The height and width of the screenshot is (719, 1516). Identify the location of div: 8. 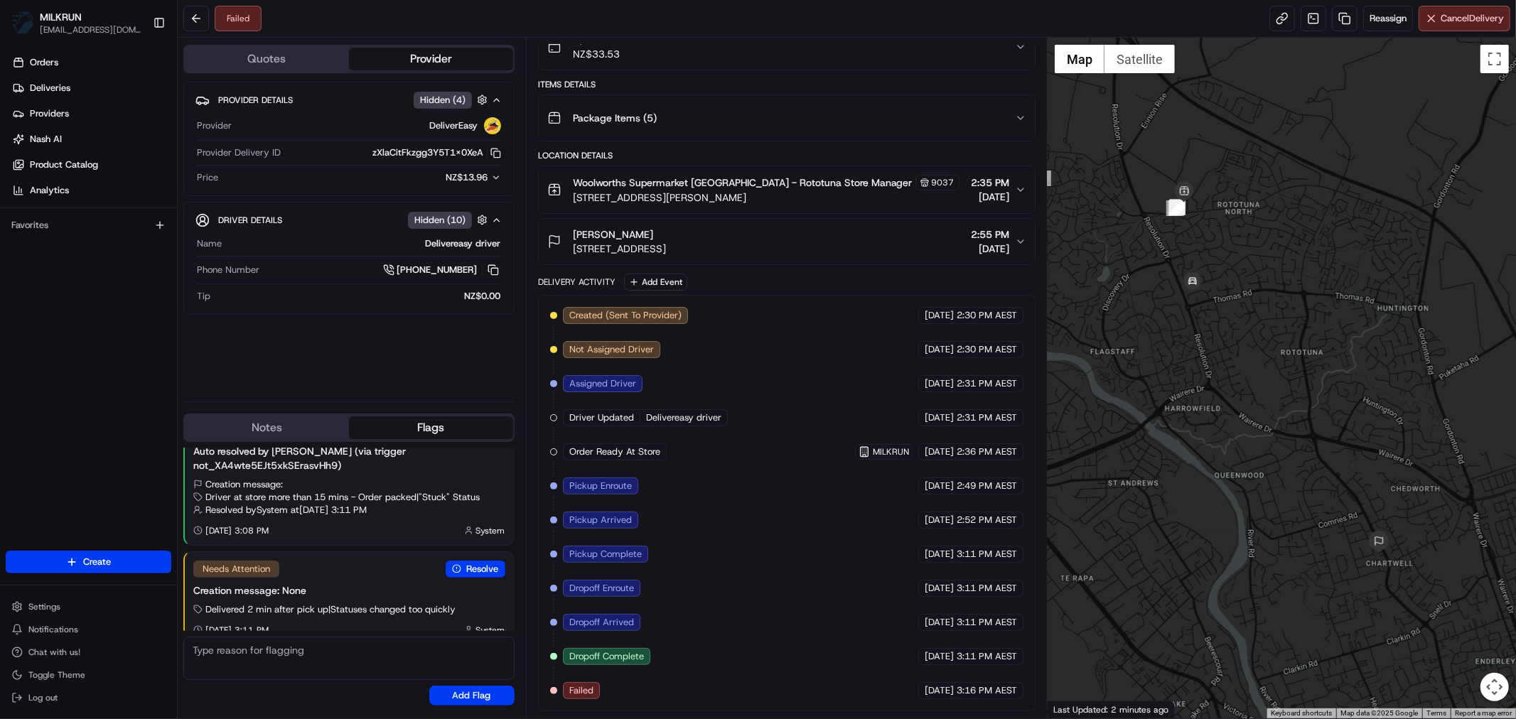
(1176, 208).